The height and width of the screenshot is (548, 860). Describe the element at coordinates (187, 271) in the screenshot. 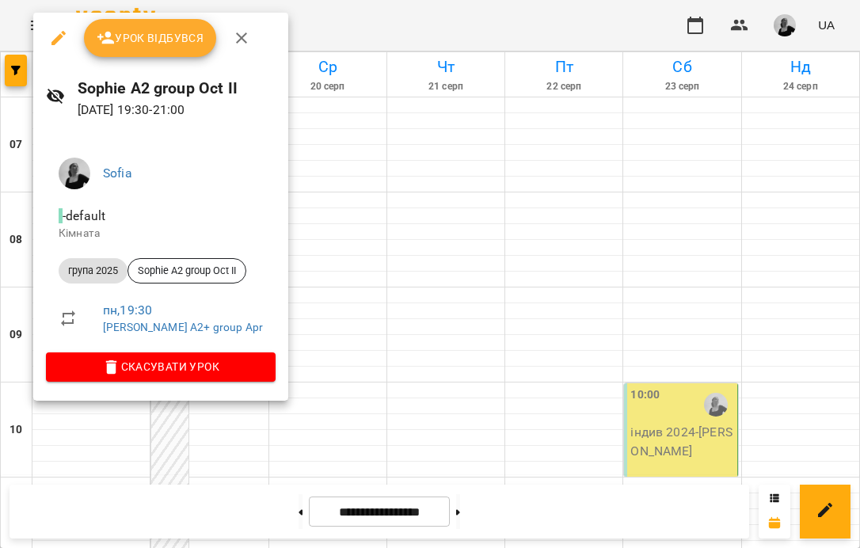

I see `div: Sophie A2 group Oct II` at that location.